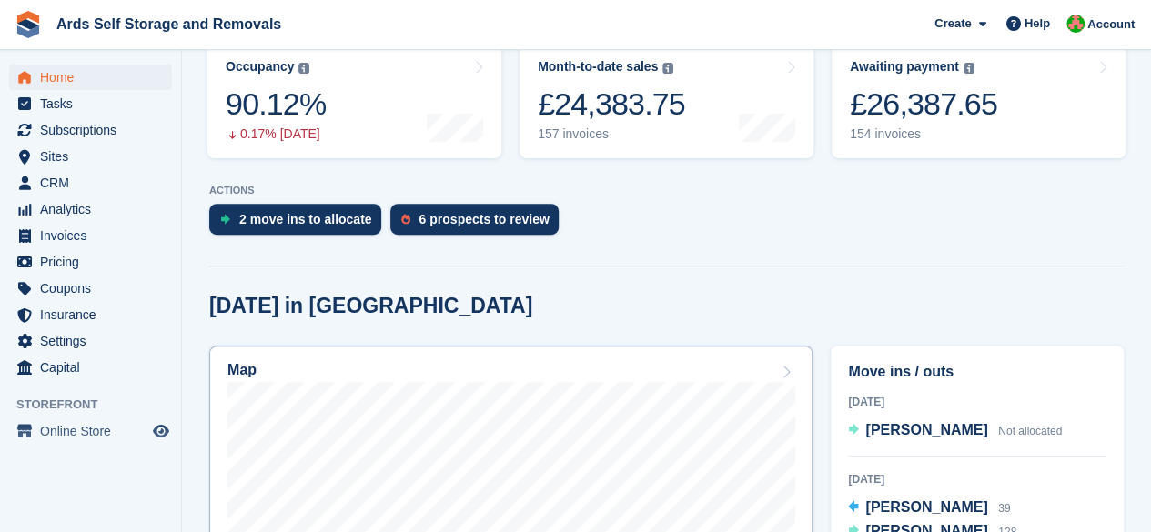 This screenshot has height=532, width=1151. What do you see at coordinates (306, 219) in the screenshot?
I see `div: 2 move ins to allocate` at bounding box center [306, 219].